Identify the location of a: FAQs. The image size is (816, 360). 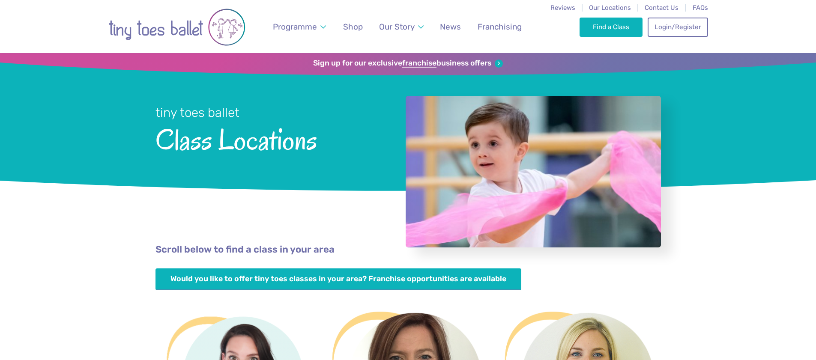
(700, 8).